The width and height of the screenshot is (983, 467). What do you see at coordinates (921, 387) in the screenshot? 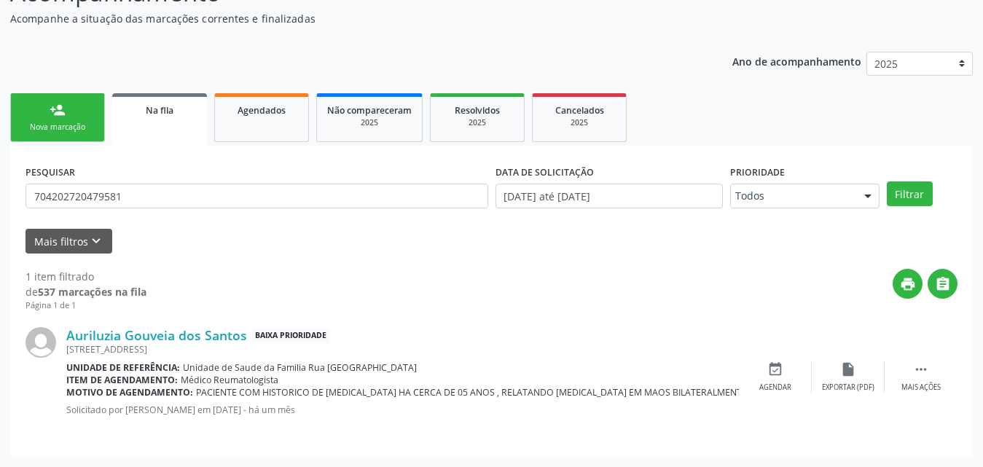
I see `div: Mais ações` at bounding box center [921, 387].